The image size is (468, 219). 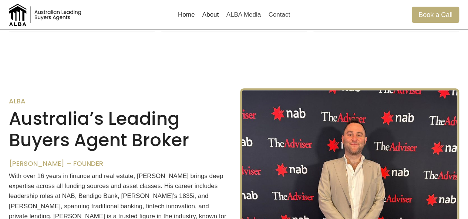 I want to click on a: Book a Call, so click(x=435, y=14).